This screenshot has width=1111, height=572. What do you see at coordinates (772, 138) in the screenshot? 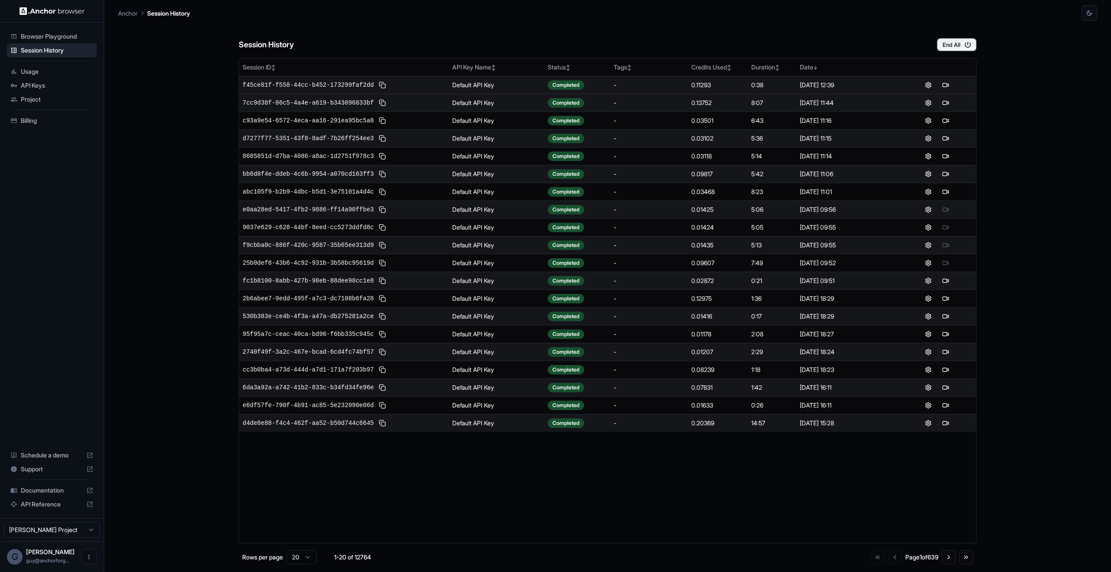
I see `div: 5:36` at bounding box center [772, 138].